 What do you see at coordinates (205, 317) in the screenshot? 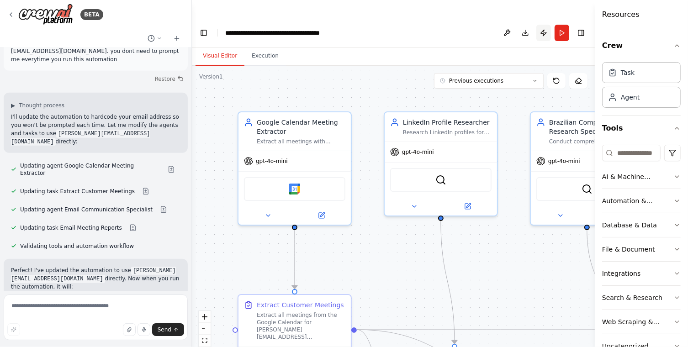
I see `button: zoom in` at bounding box center [205, 317].